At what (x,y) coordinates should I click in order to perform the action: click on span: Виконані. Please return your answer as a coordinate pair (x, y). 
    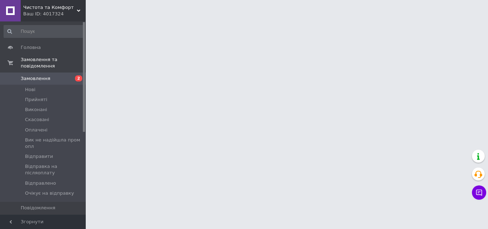
    Looking at the image, I should click on (36, 110).